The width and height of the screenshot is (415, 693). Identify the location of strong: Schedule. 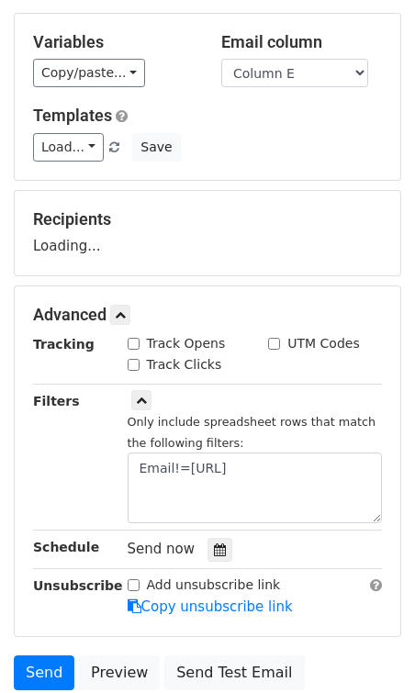
(66, 547).